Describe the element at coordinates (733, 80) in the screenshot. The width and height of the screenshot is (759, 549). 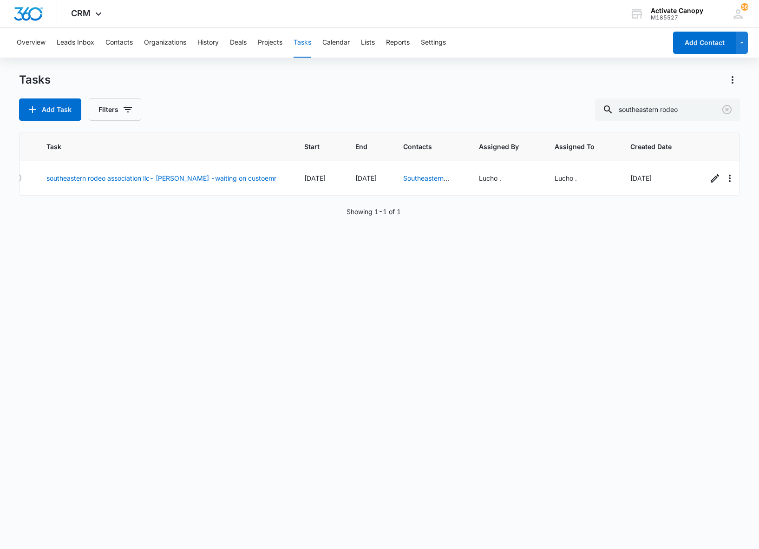
I see `button: Actions` at that location.